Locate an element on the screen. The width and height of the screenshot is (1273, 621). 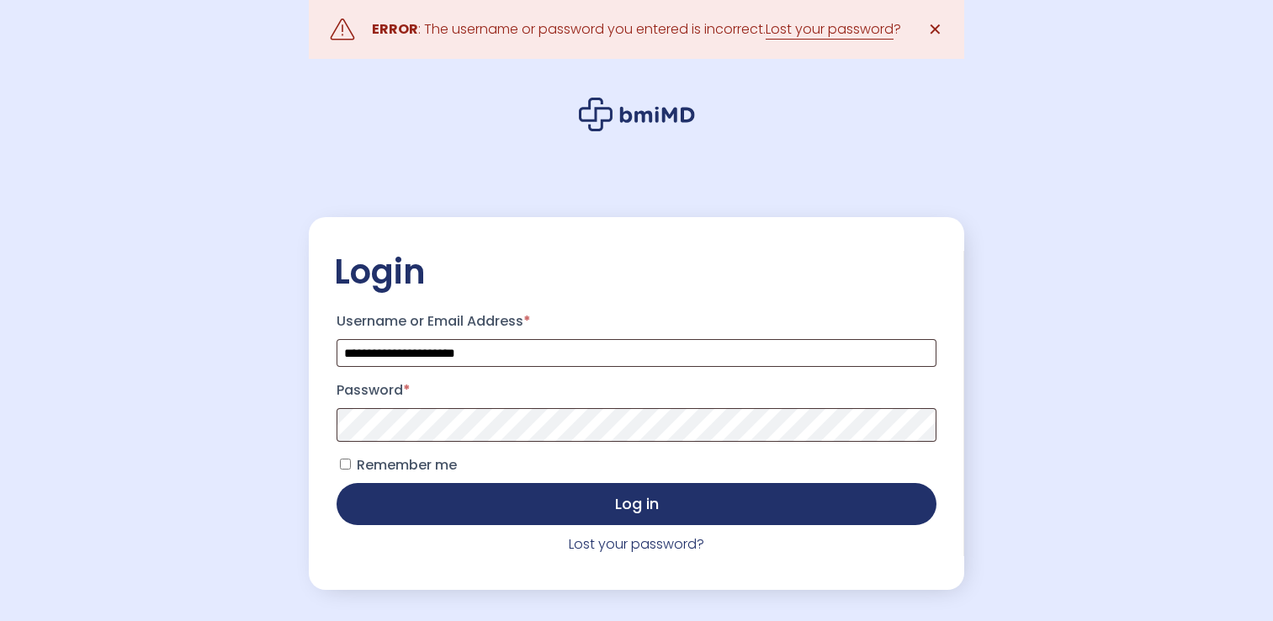
input: Remember me is located at coordinates (345, 464).